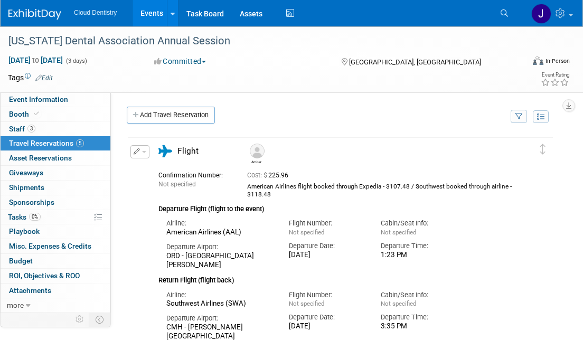  I want to click on span: Tasks, so click(24, 217).